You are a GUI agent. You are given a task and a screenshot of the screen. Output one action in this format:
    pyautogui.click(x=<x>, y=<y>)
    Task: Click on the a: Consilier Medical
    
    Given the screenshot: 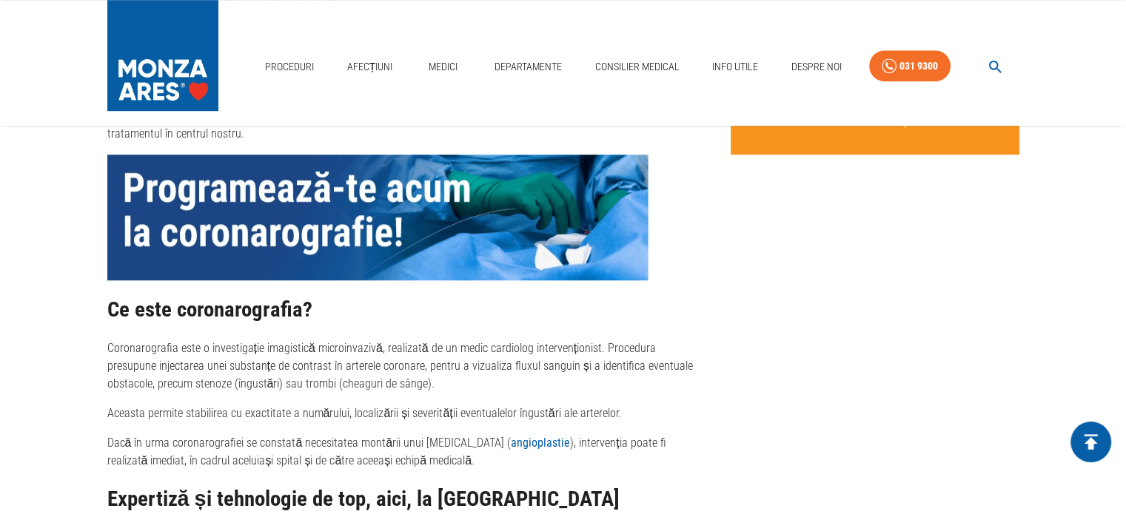 What is the action you would take?
    pyautogui.click(x=637, y=67)
    